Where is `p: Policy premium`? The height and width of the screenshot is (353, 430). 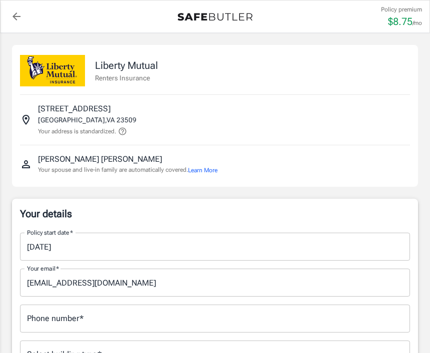
p: Policy premium is located at coordinates (401, 9).